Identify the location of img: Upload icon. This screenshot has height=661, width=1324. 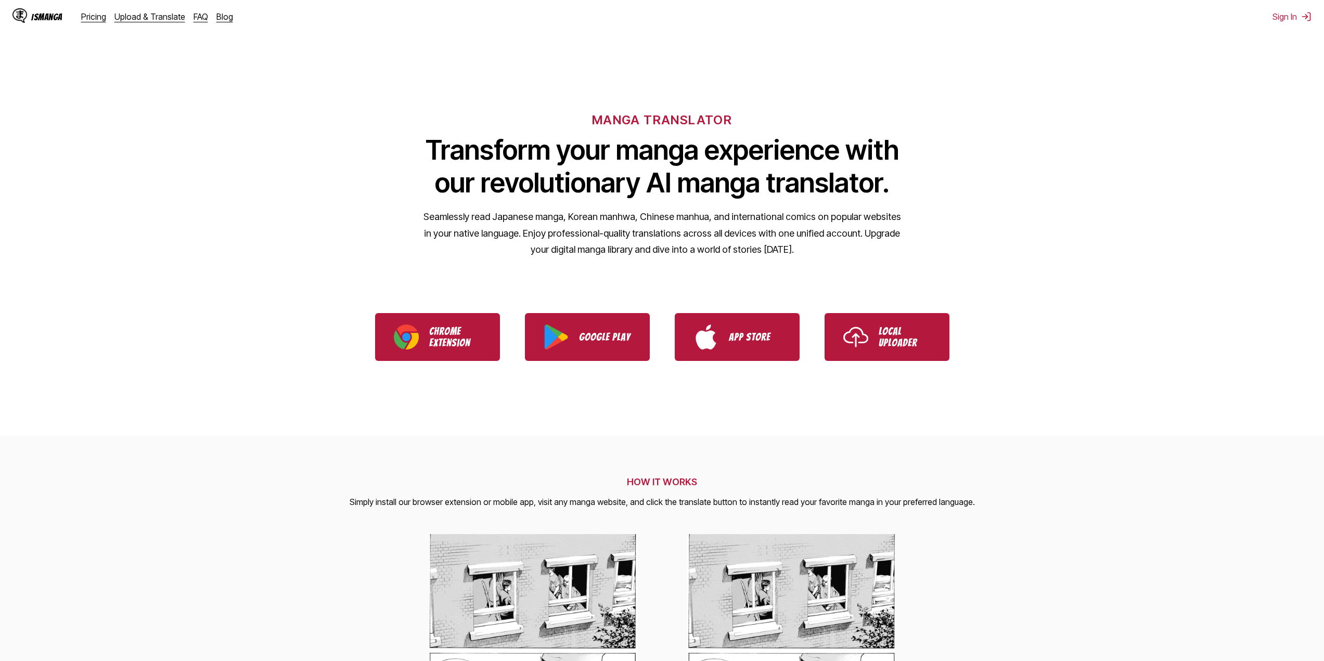
(856, 337).